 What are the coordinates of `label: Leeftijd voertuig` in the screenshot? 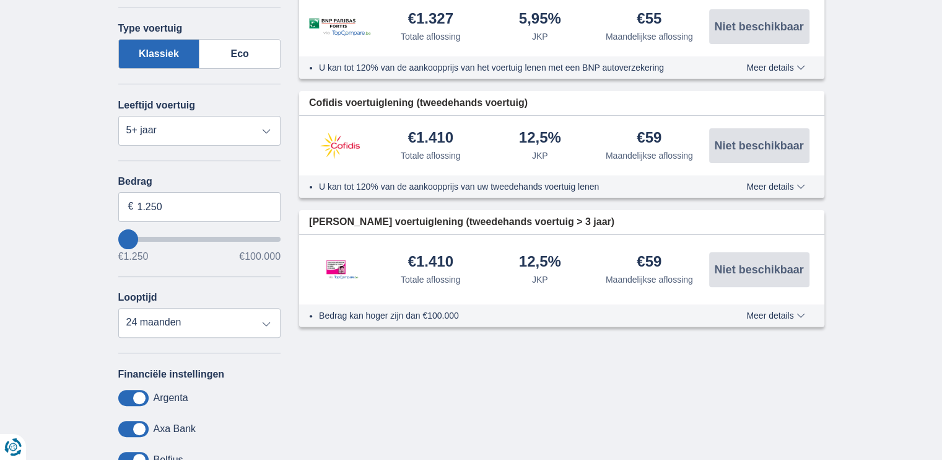 It's located at (157, 105).